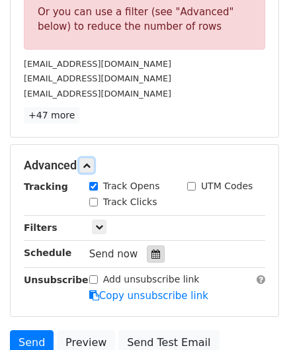 The height and width of the screenshot is (350, 289). Describe the element at coordinates (114, 254) in the screenshot. I see `span: Send now` at that location.